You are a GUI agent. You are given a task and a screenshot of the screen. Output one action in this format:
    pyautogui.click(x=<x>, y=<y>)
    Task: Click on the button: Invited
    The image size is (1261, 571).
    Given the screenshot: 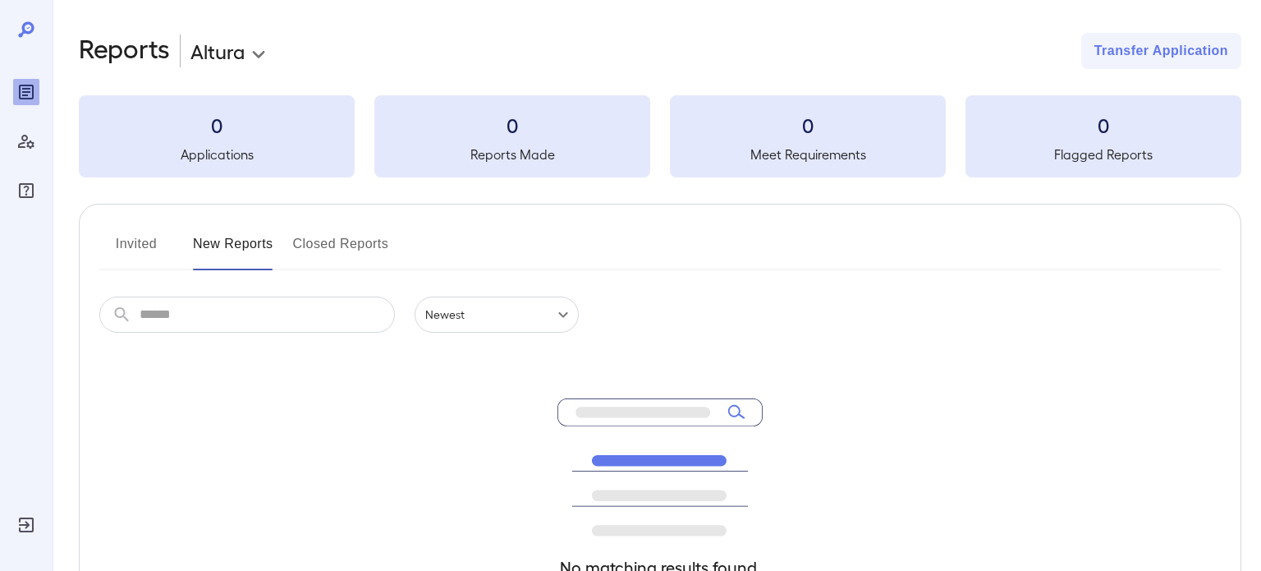 What is the action you would take?
    pyautogui.click(x=136, y=250)
    